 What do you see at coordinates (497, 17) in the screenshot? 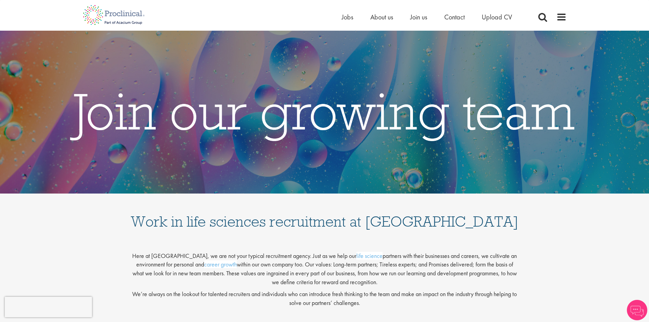
I see `span: Upload CV` at bounding box center [497, 17].